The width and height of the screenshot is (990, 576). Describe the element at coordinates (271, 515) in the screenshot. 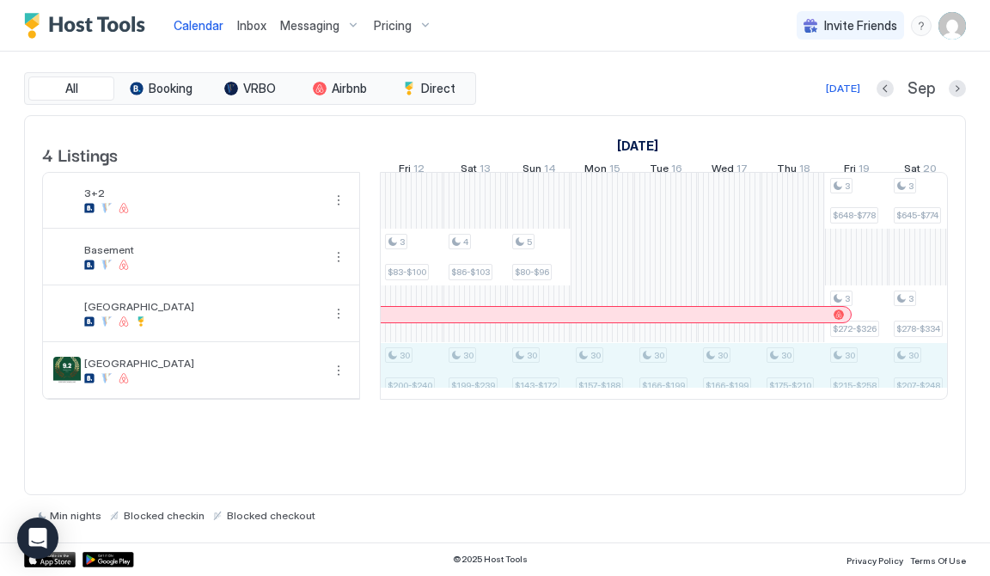

I see `span: Blocked checkout` at that location.